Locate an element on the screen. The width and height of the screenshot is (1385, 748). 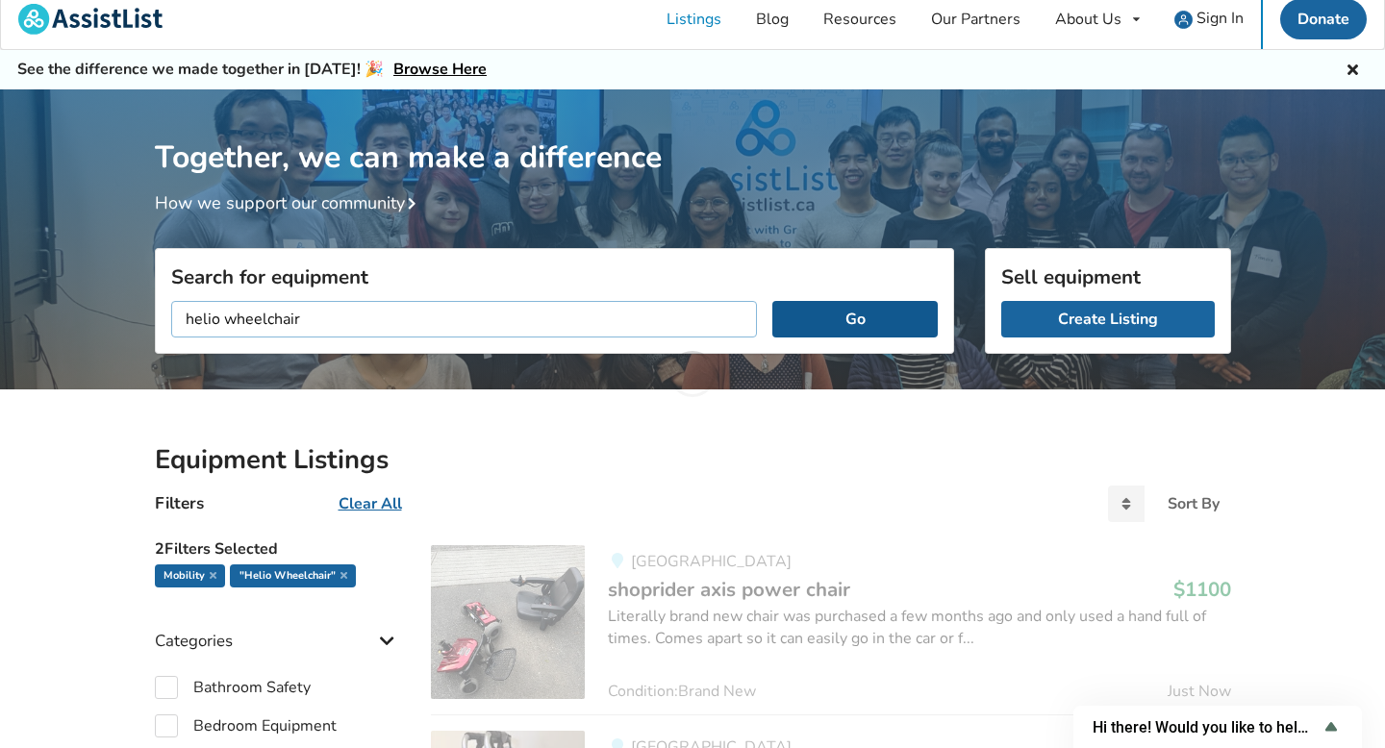
h3: Sell equipment is located at coordinates (1108, 277).